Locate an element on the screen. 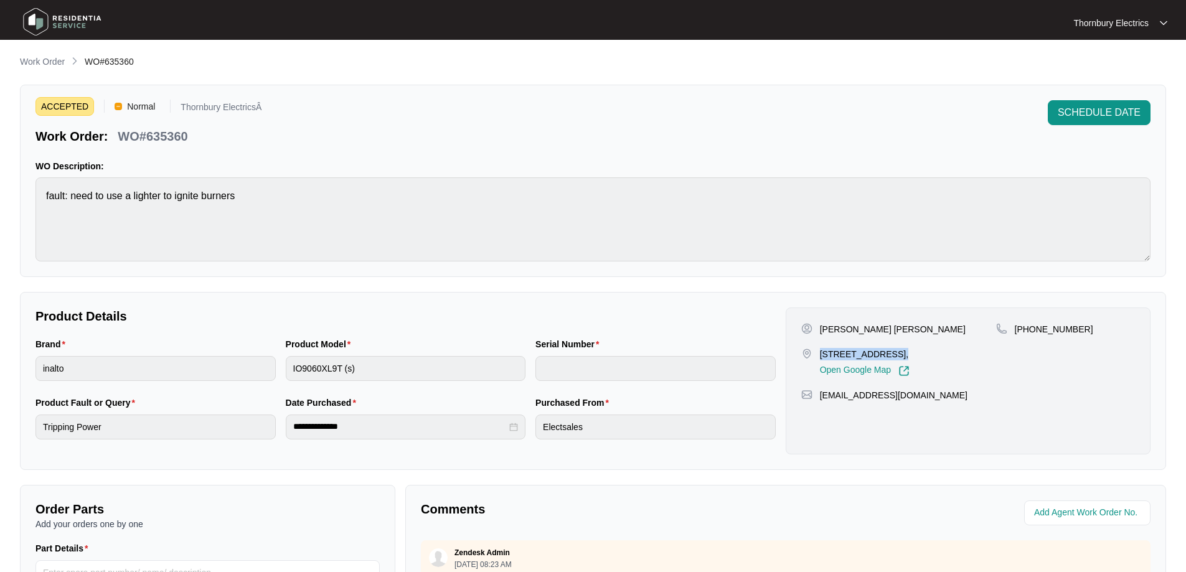  label: Date Purchased is located at coordinates (323, 403).